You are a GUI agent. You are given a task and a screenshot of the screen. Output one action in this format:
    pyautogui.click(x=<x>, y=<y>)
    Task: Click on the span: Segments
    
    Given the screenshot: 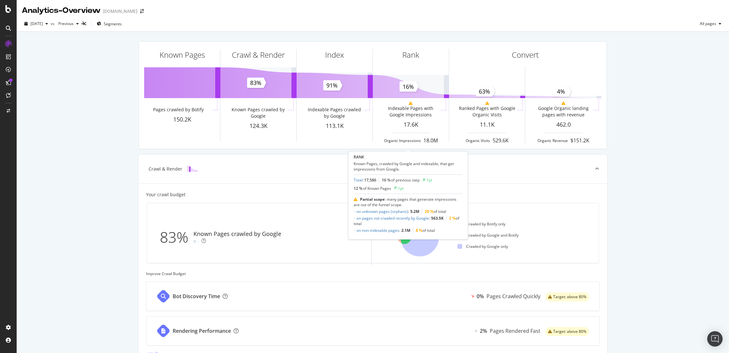 What is the action you would take?
    pyautogui.click(x=113, y=24)
    